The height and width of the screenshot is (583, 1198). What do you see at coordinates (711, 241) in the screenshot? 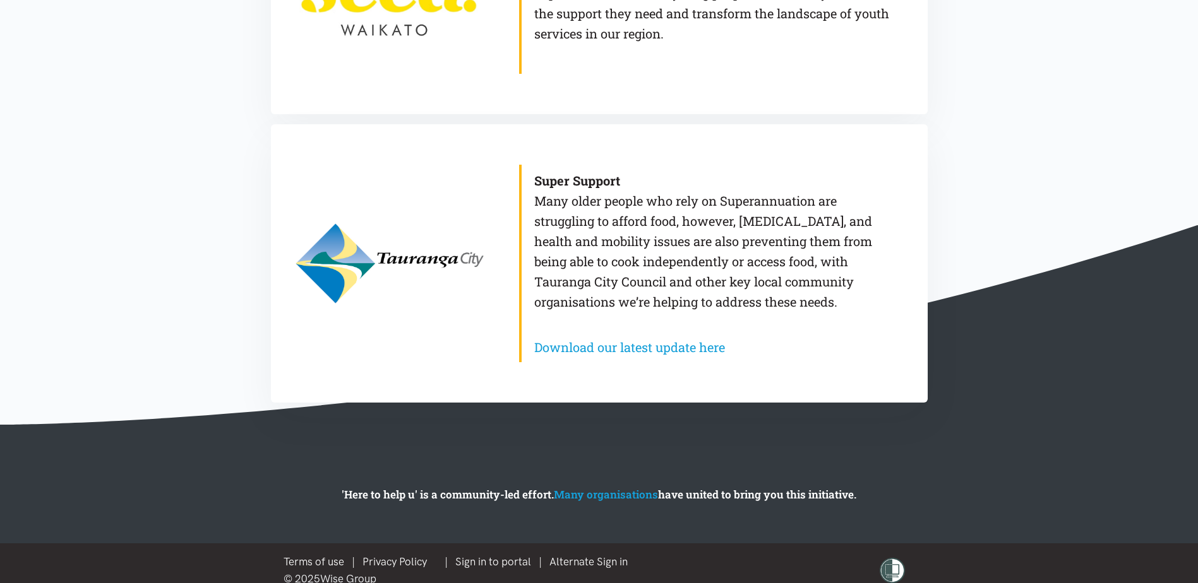
I see `p: Many older people who rely on Superannuation are struggling to afford food, however, [MEDICAL_DAT...` at bounding box center [711, 241].